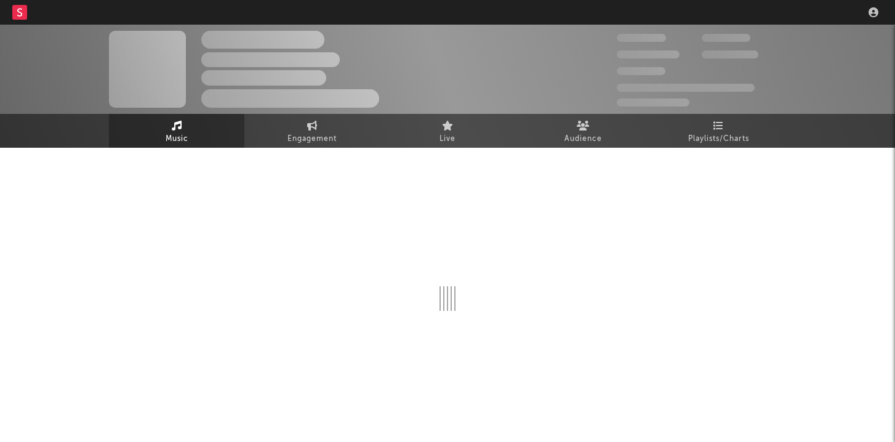 The width and height of the screenshot is (895, 442). I want to click on span: Playlists/Charts, so click(718, 139).